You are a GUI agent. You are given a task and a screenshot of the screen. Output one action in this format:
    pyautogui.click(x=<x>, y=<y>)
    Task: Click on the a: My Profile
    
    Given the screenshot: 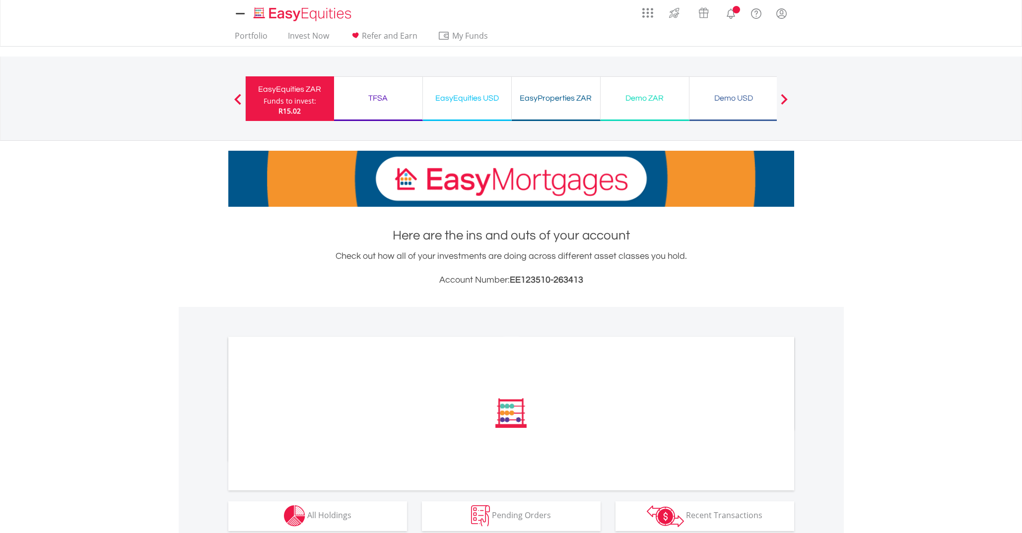 What is the action you would take?
    pyautogui.click(x=781, y=13)
    